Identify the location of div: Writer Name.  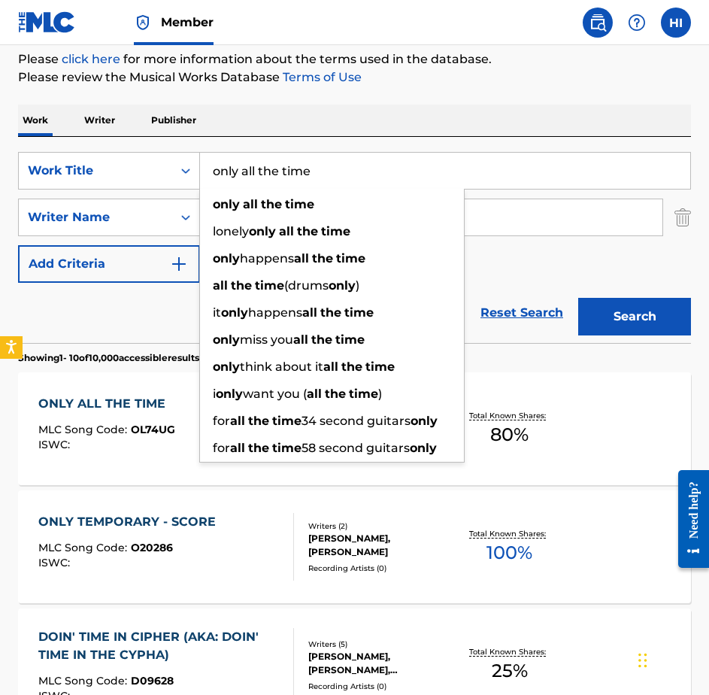
(96, 217).